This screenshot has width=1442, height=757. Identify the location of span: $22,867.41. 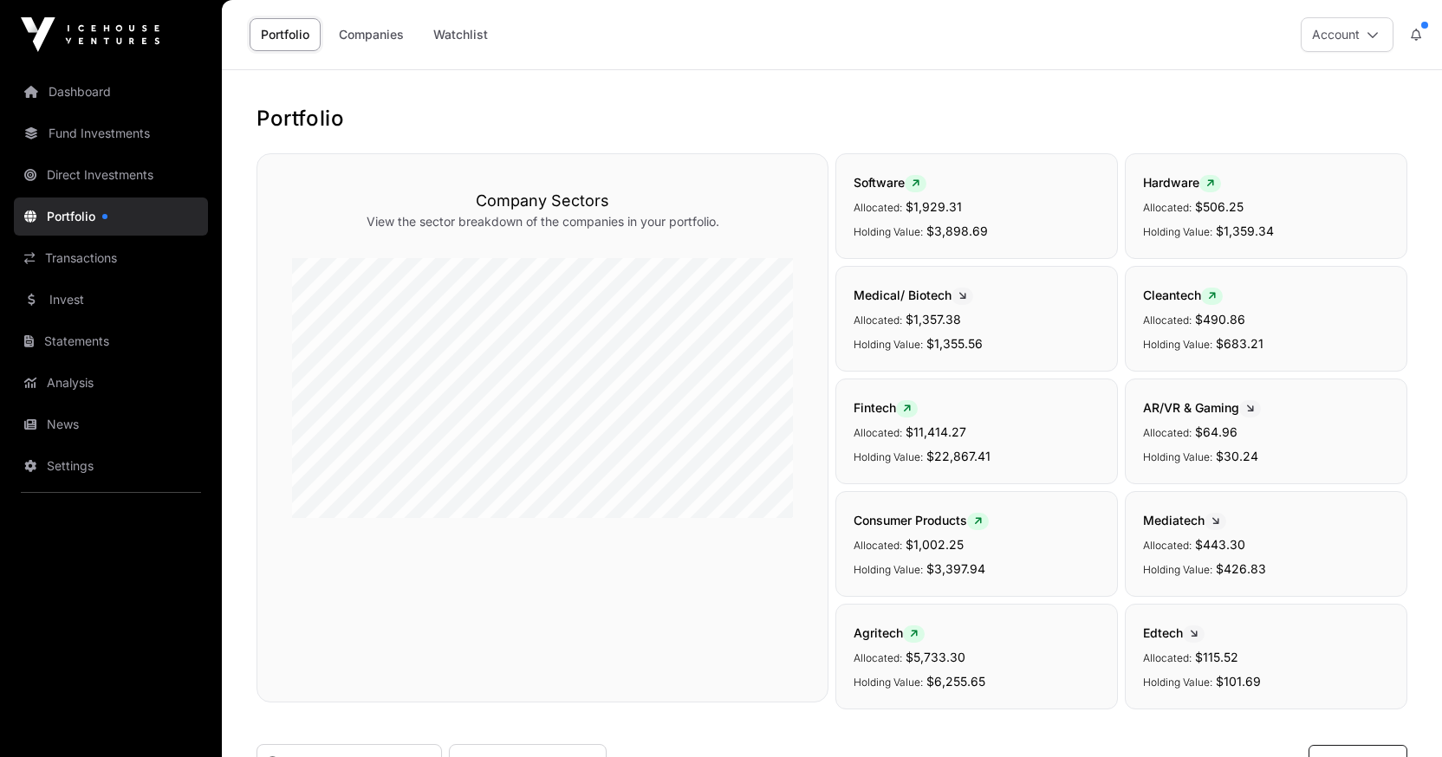
(958, 456).